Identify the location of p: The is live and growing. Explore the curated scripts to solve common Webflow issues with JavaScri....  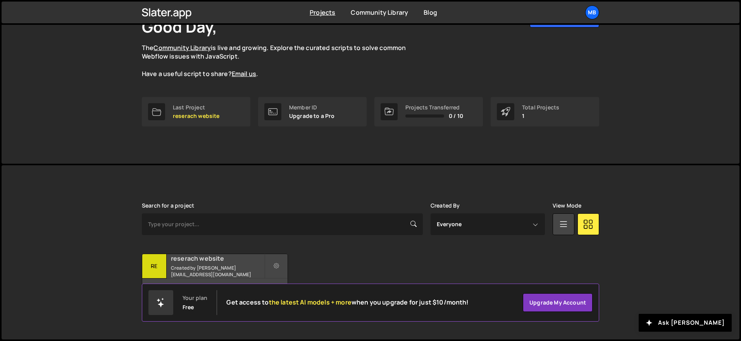
(281, 61).